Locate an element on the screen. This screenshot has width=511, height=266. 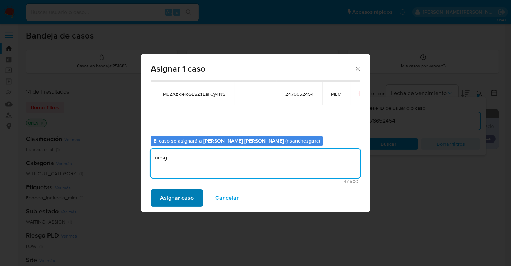
textarea: nesg is located at coordinates (255, 163).